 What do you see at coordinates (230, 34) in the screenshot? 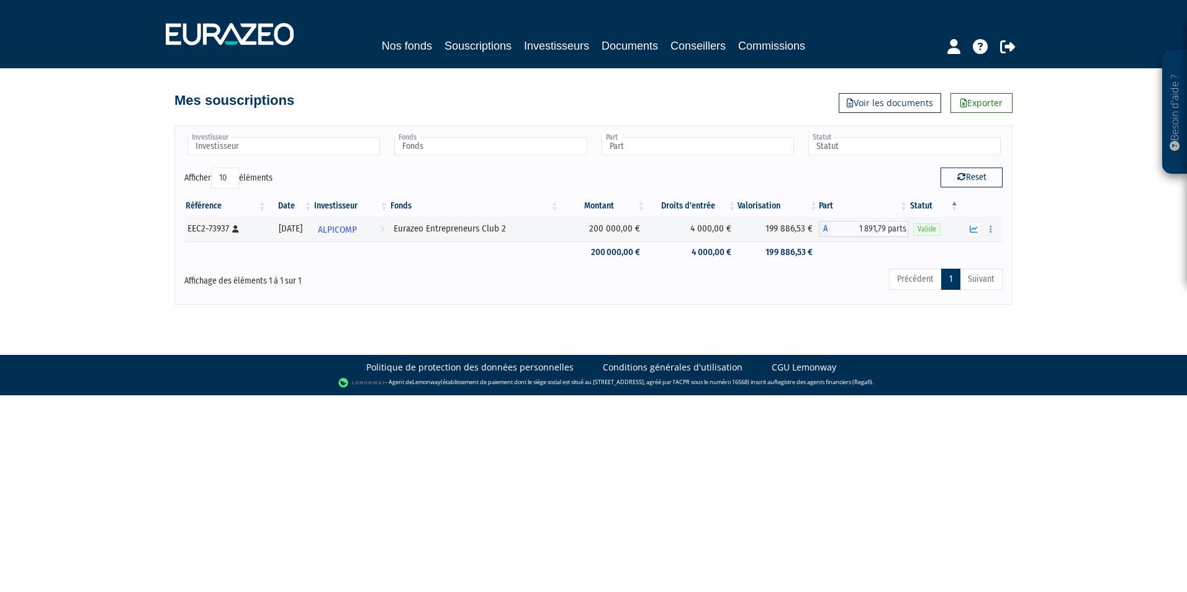
I see `img: 1732889491-logotype_eurazeo_blanc_rvb.png` at bounding box center [230, 34].